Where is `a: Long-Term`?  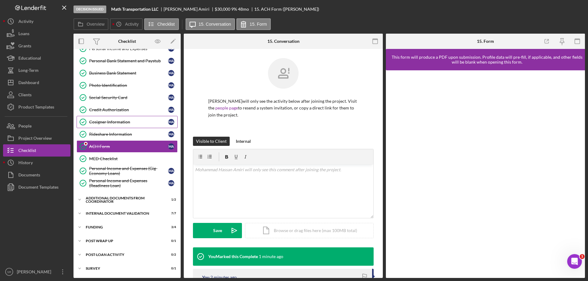
a: Long-Term is located at coordinates (37, 70).